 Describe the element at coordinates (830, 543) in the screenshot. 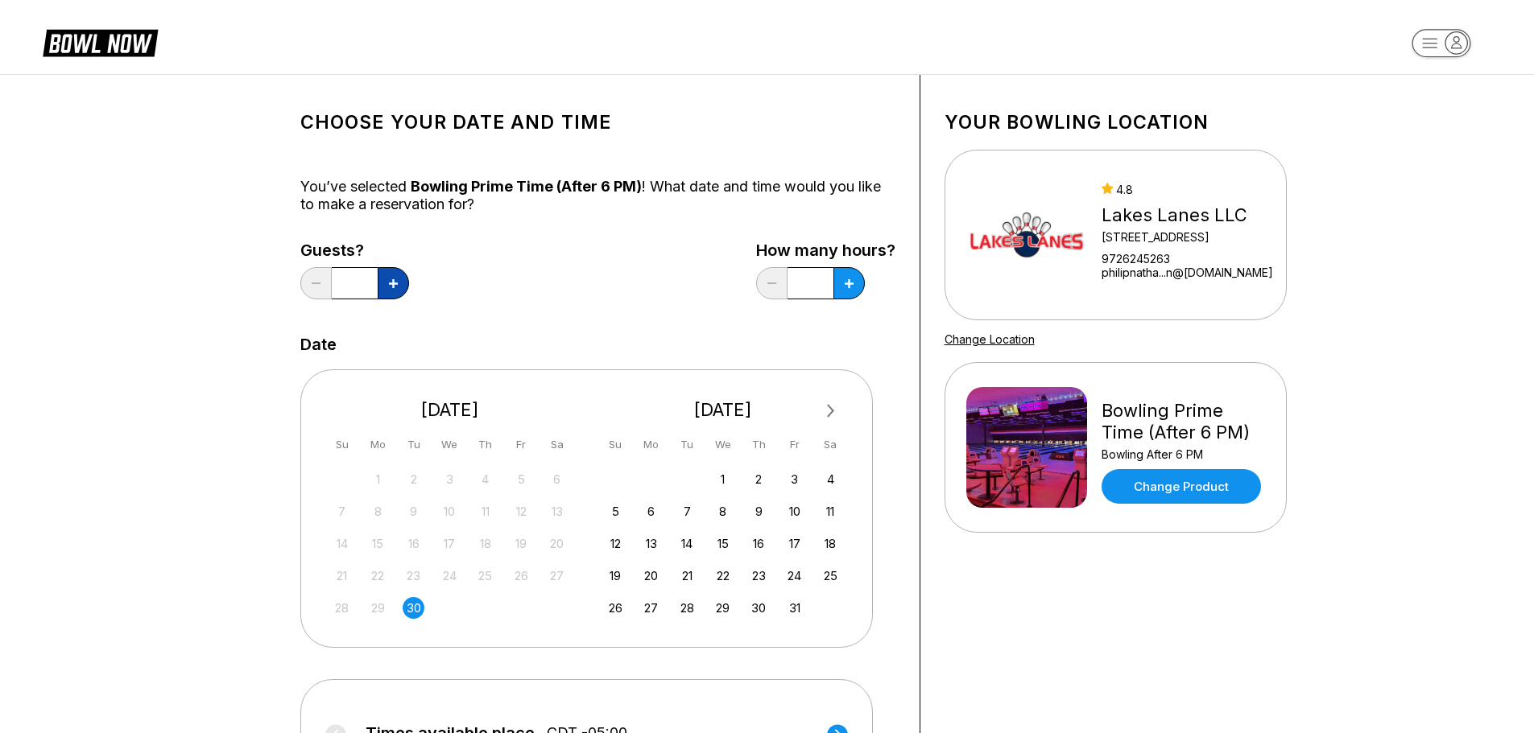

I see `div: Choose Saturday, October 18th, 2025` at that location.